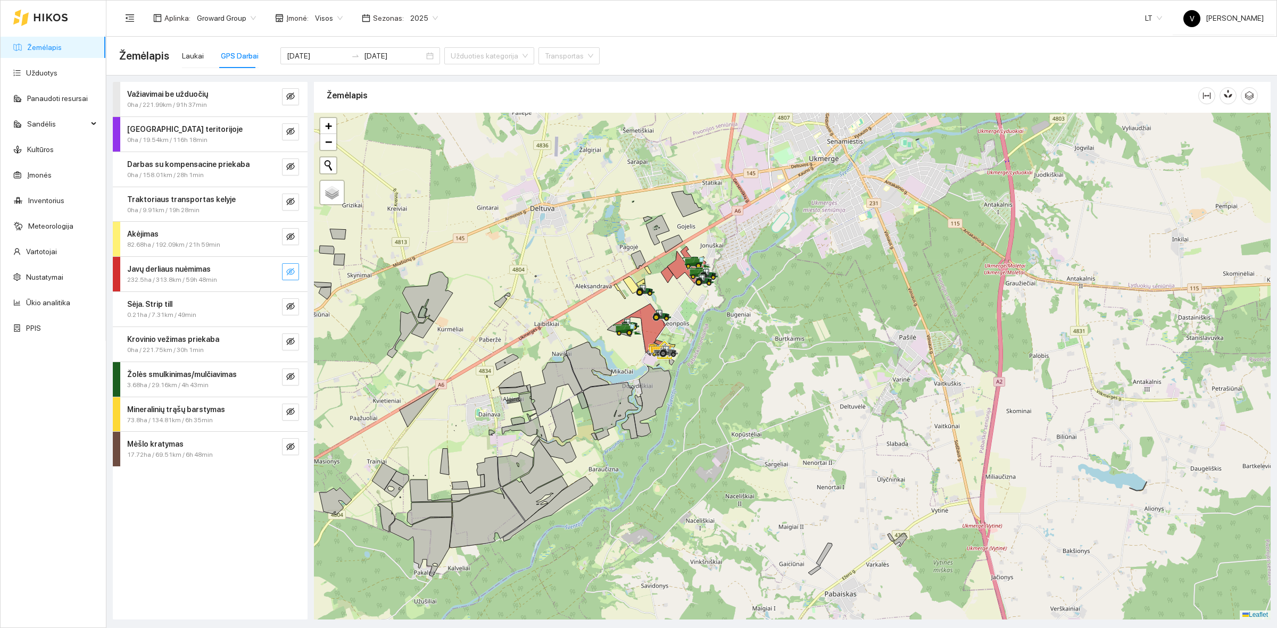  I want to click on input: Pabaigos data, so click(394, 56).